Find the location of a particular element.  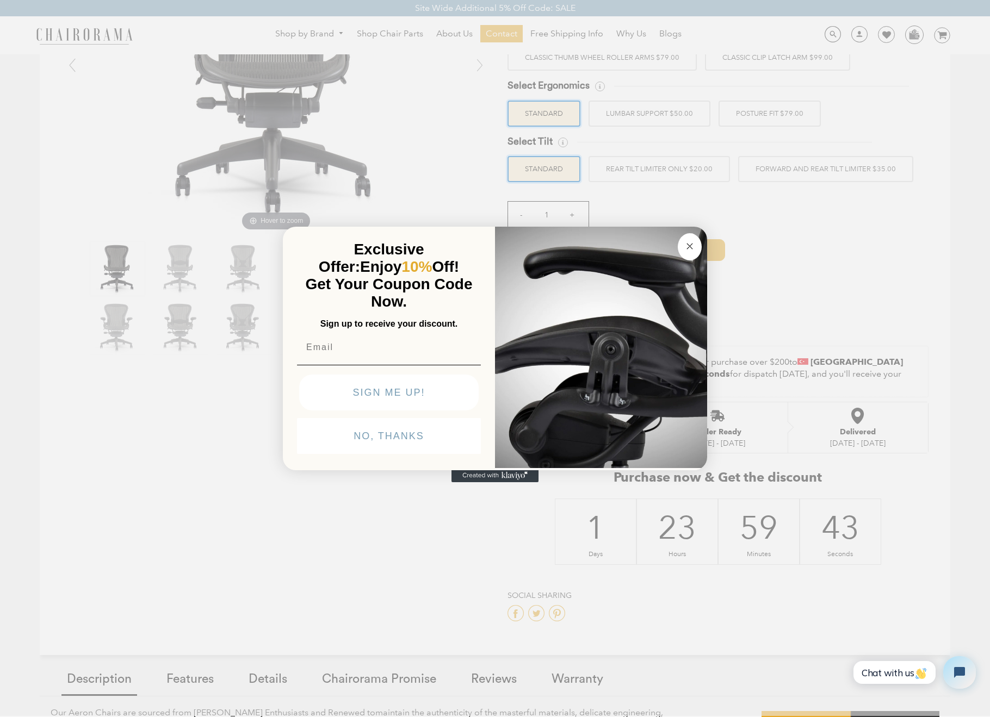

img: underline is located at coordinates (389, 365).